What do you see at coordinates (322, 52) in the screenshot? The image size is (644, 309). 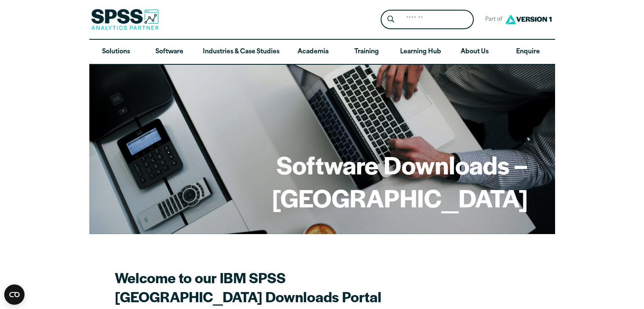 I see `nav: Desktop version of site main menu` at bounding box center [322, 52].